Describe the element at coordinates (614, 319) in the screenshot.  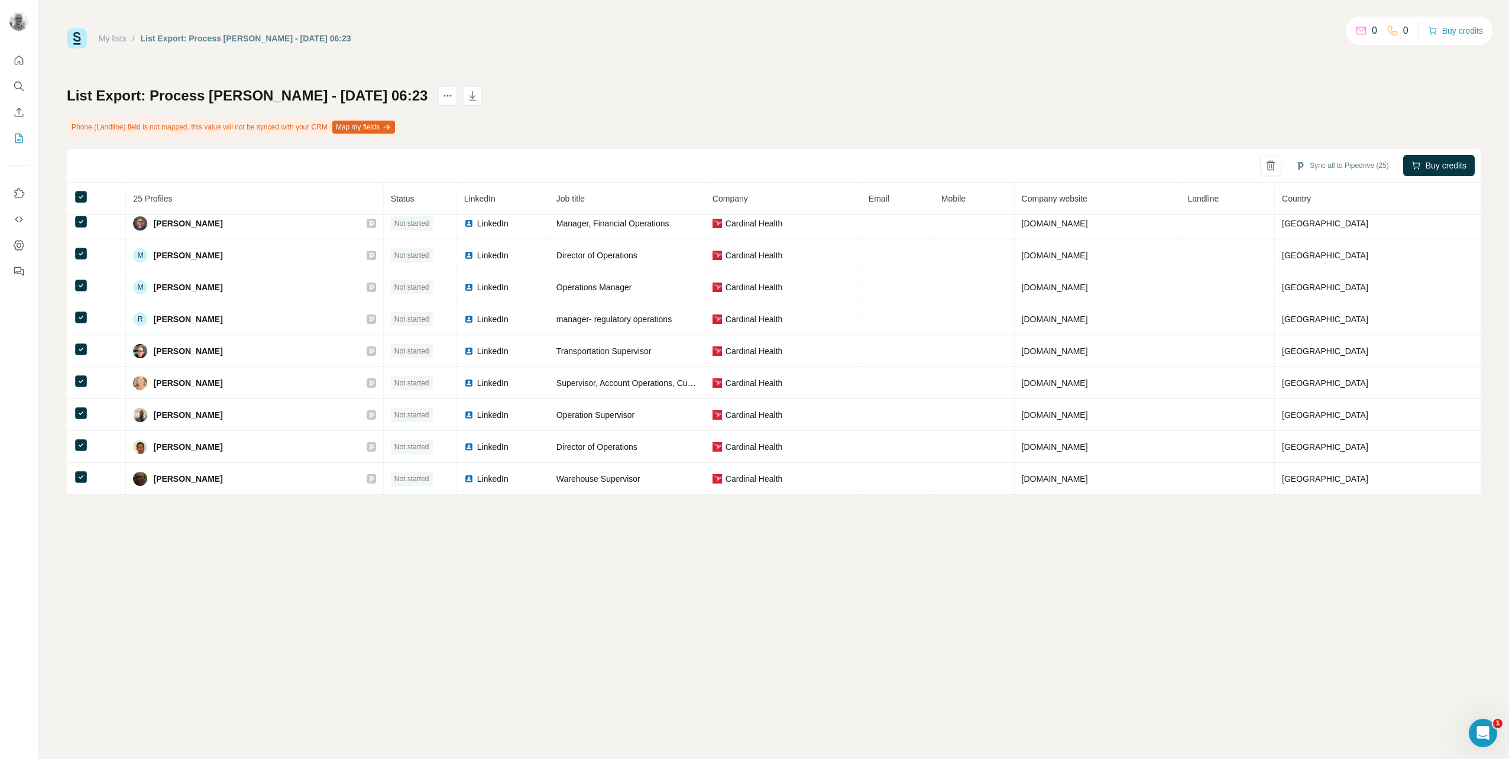
I see `span: manager- regulatory operations` at that location.